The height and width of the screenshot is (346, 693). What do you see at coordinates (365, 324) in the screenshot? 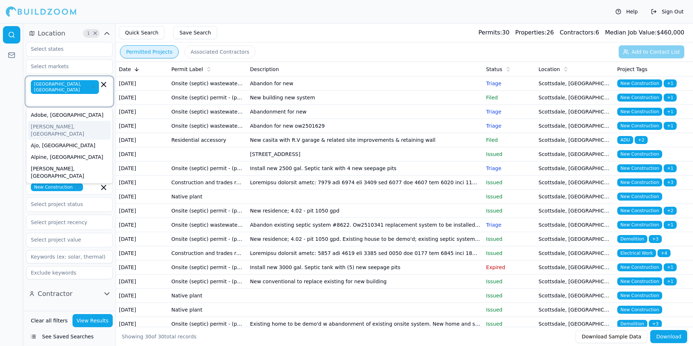
I see `td: Existing home to be demo'd w abandonment of existing onsite system. New home and system proposed` at bounding box center [365, 324].